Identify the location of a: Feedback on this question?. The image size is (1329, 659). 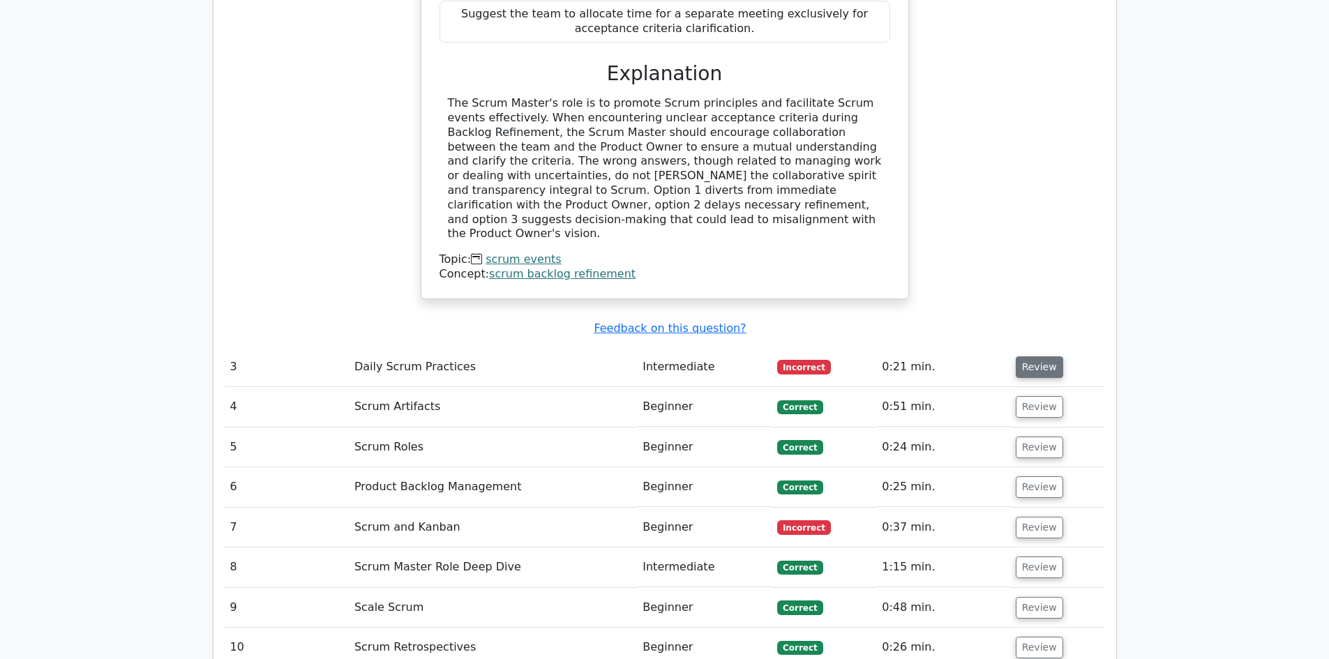
(670, 328).